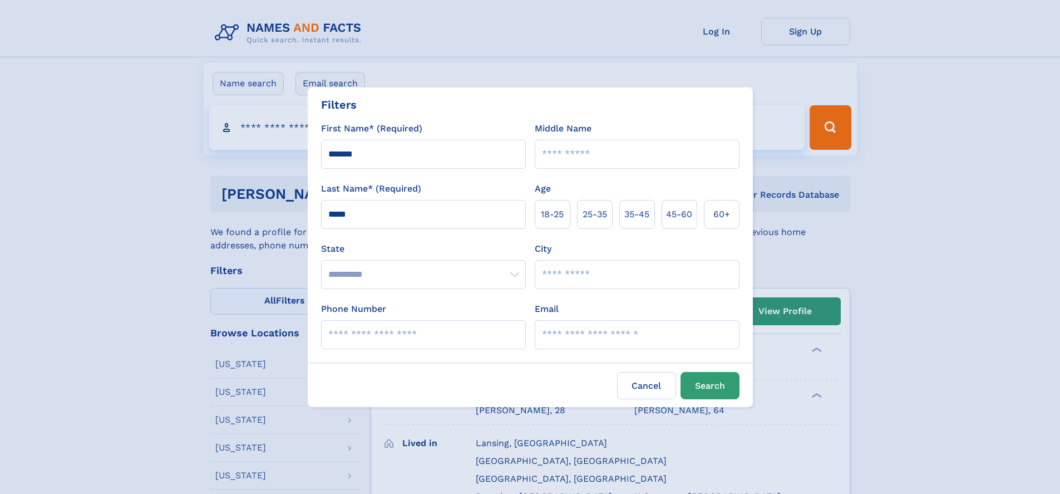 Image resolution: width=1060 pixels, height=494 pixels. Describe the element at coordinates (372, 129) in the screenshot. I see `label: First Name* (Required)` at that location.